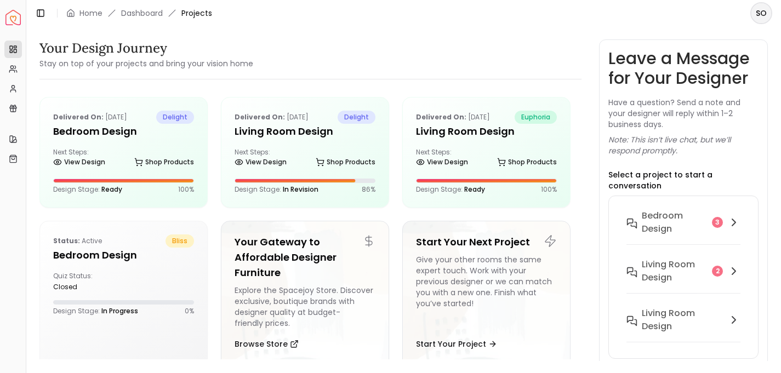 The width and height of the screenshot is (781, 373). Describe the element at coordinates (86, 282) in the screenshot. I see `div: Quiz Status:` at that location.